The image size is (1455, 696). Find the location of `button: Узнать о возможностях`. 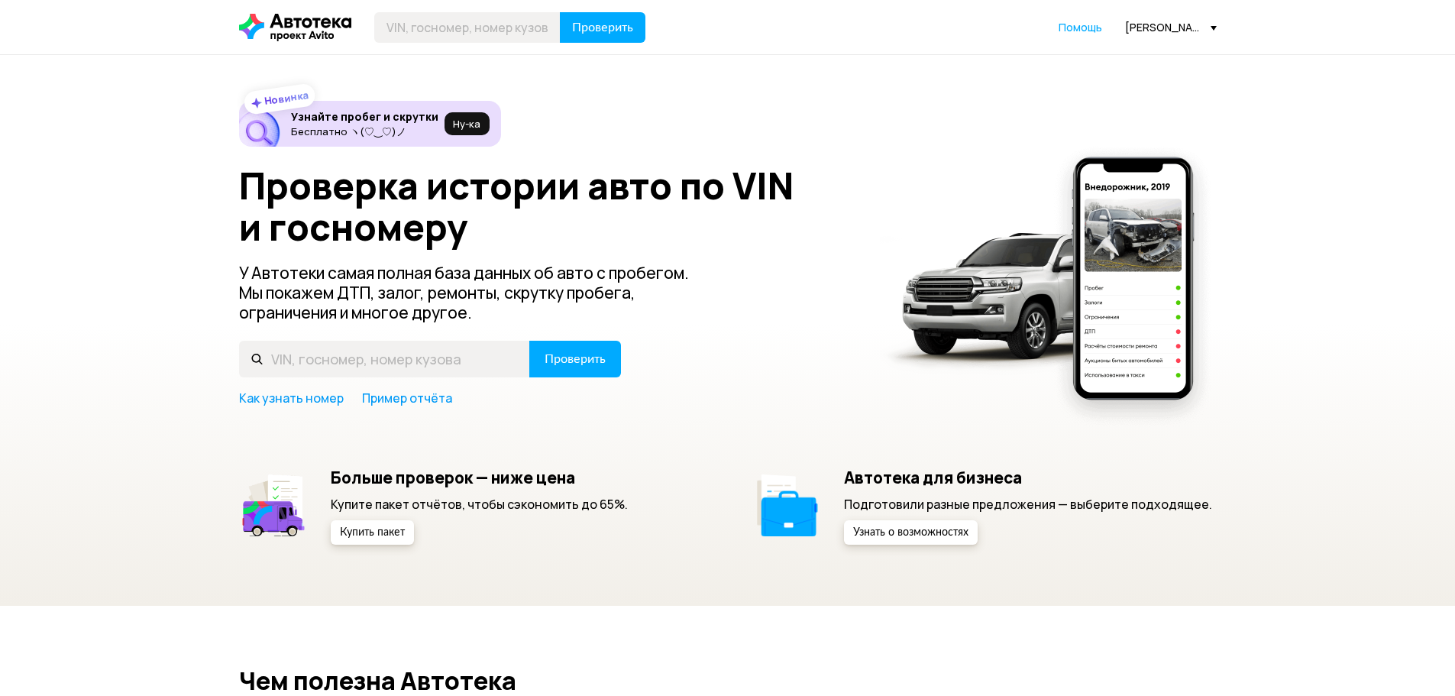

button: Узнать о возможностях is located at coordinates (911, 532).